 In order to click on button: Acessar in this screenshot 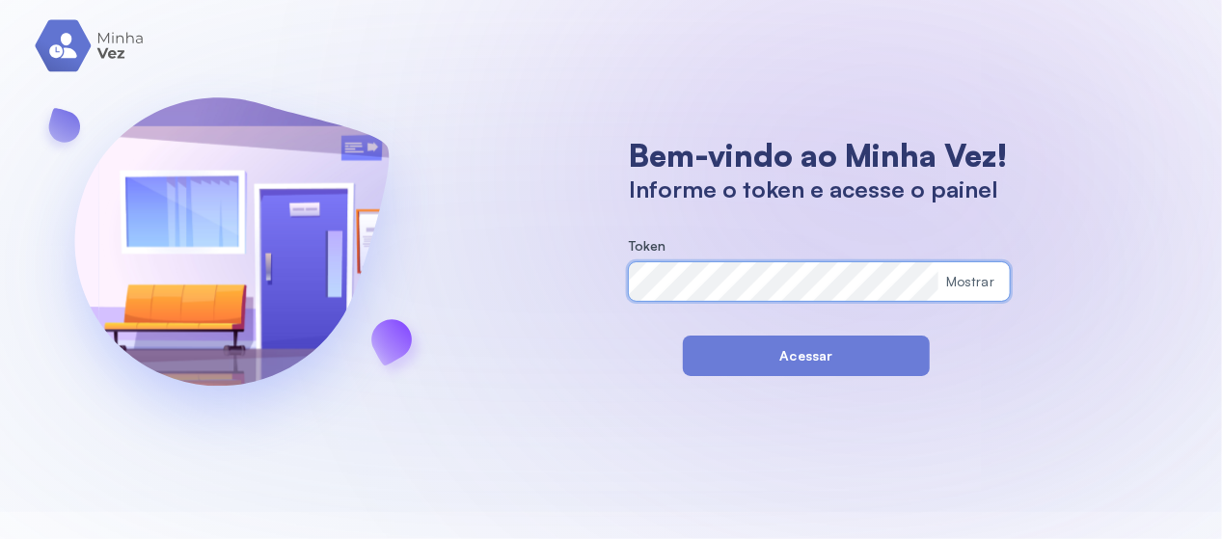, I will do `click(806, 356)`.